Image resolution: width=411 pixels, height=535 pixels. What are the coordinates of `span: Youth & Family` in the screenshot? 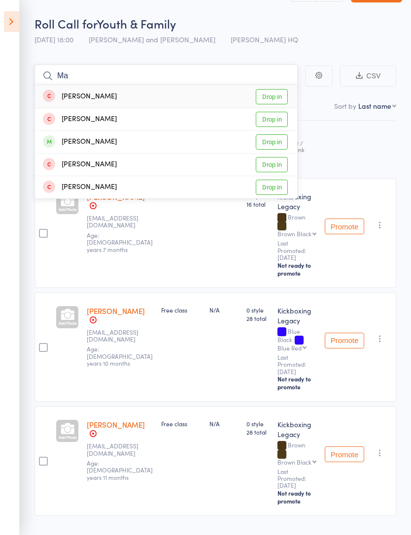 It's located at (136, 23).